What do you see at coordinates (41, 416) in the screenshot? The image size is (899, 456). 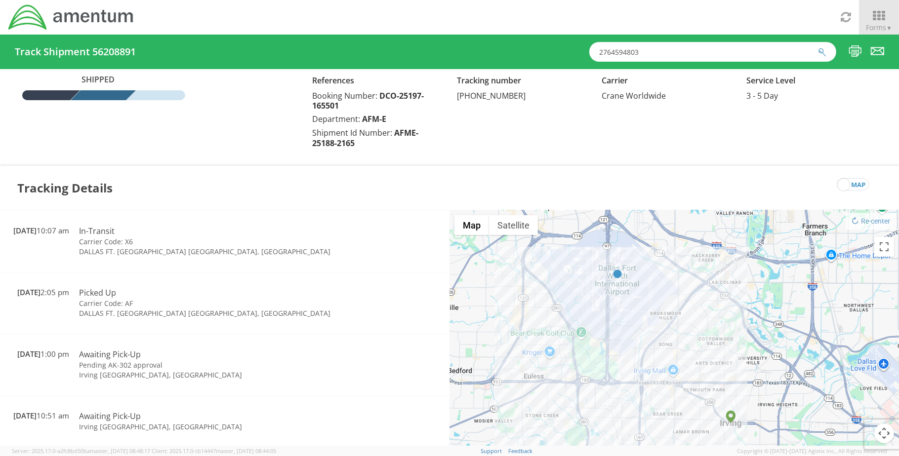 I see `span: 10:51 am` at bounding box center [41, 416].